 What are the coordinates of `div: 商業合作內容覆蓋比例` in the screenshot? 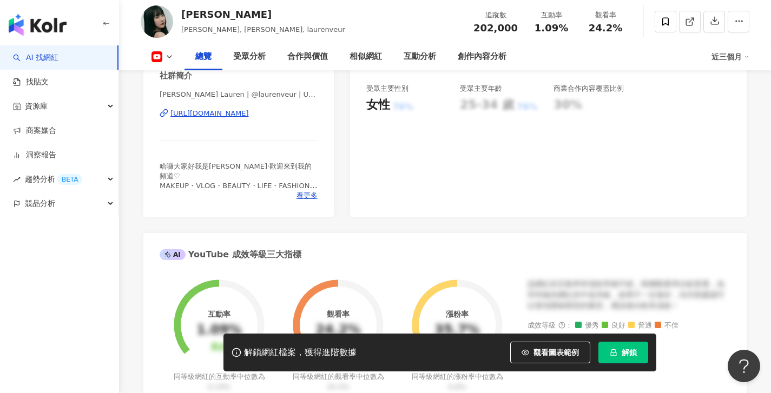 It's located at (589, 89).